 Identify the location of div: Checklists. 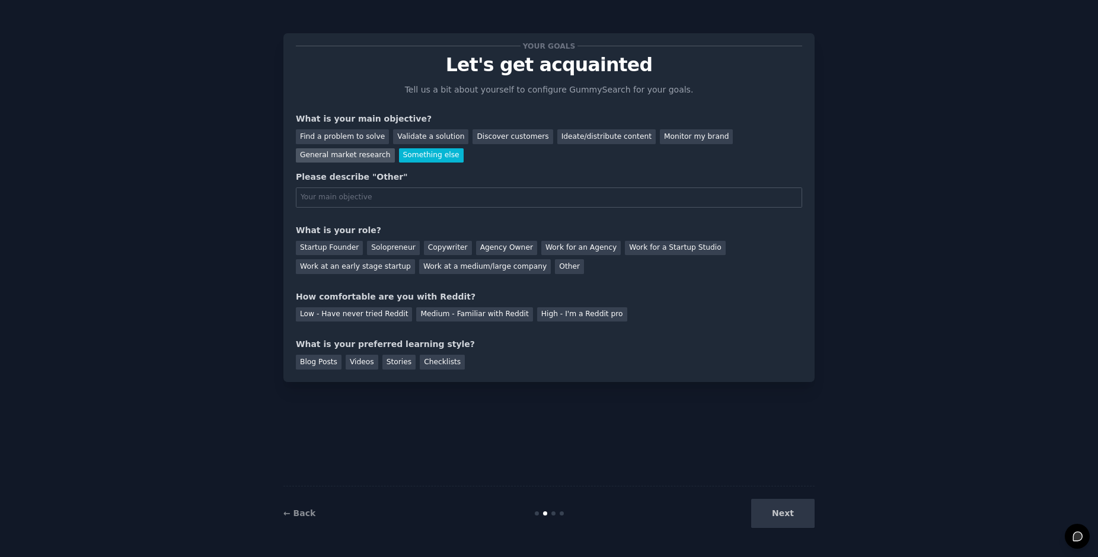
(442, 362).